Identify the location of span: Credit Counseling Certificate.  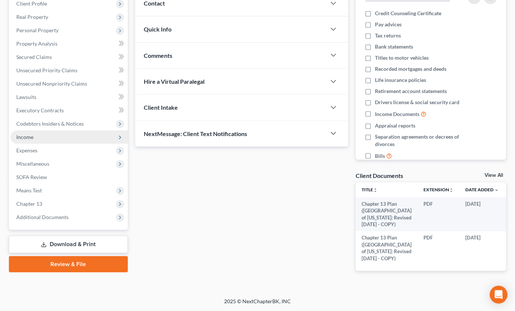
(408, 13).